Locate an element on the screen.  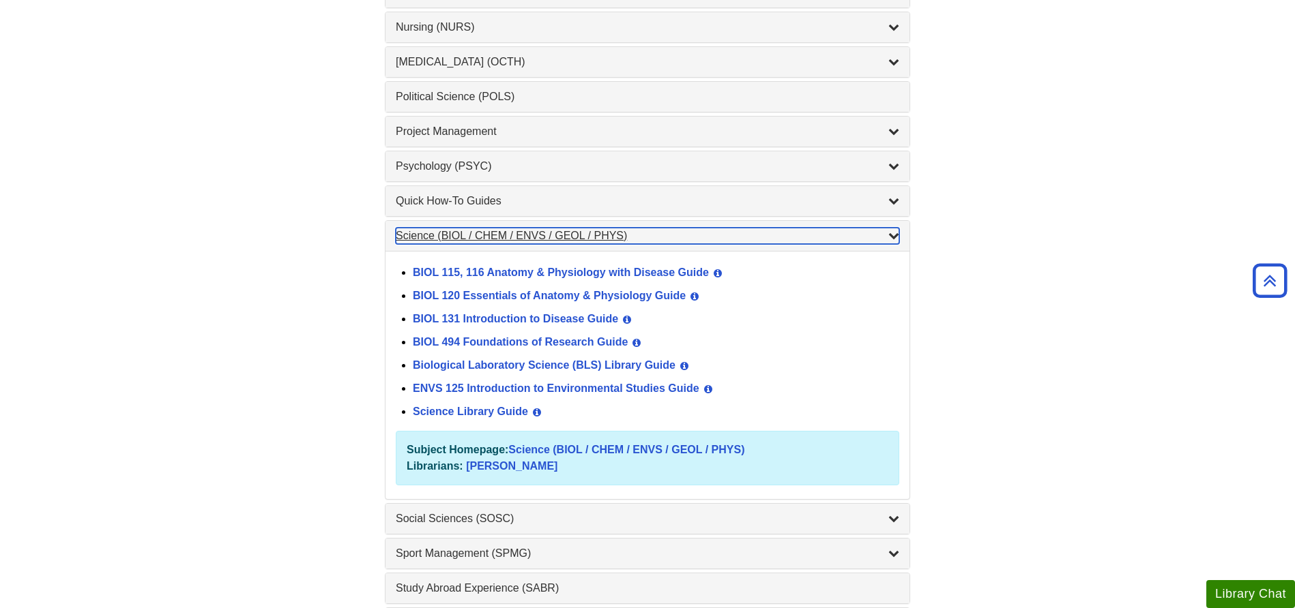
a: Study Abroad Experience (SABR) is located at coordinates (647, 589).